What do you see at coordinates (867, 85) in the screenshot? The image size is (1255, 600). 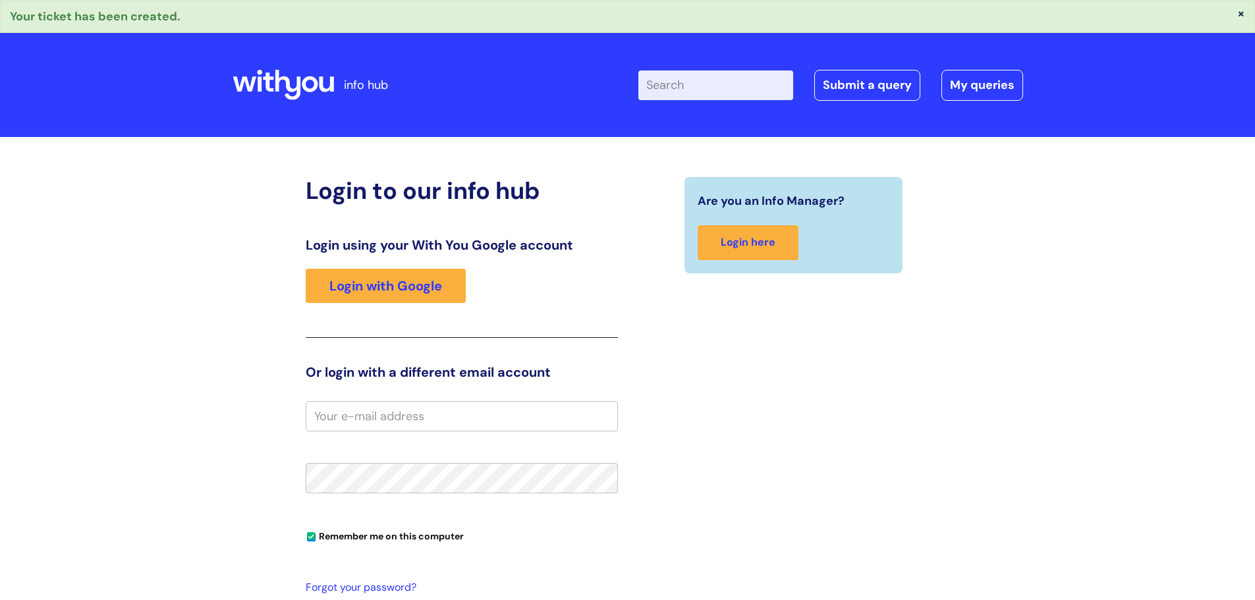 I see `a: Submit a query` at bounding box center [867, 85].